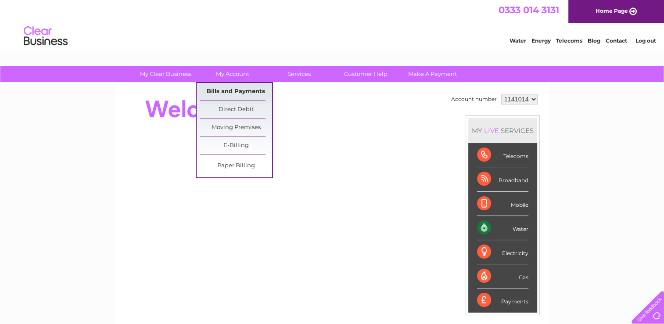  What do you see at coordinates (474, 99) in the screenshot?
I see `td: Account number` at bounding box center [474, 99].